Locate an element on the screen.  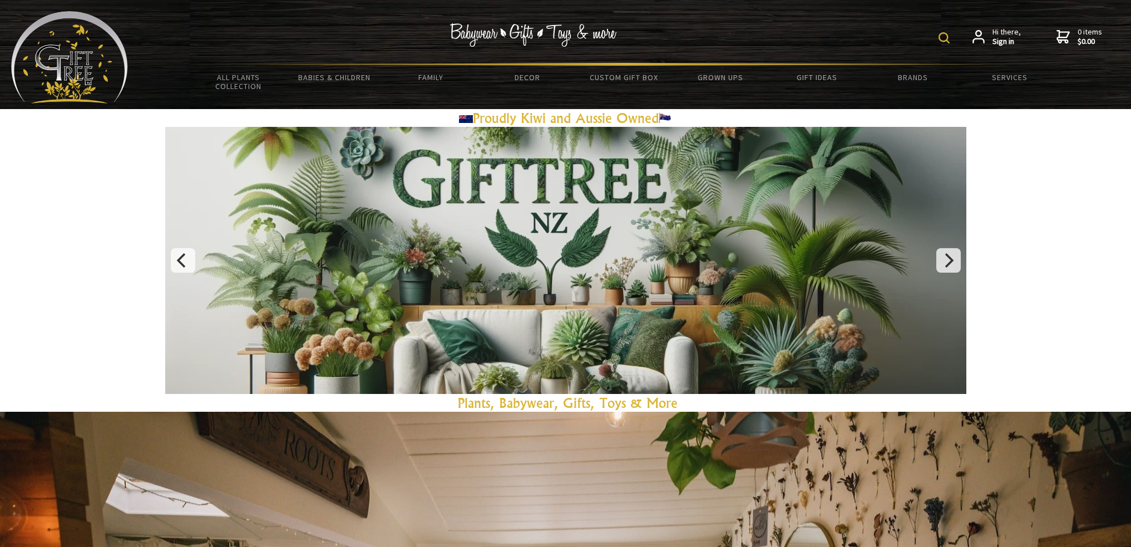
a: Custom Gift Box is located at coordinates (623, 77).